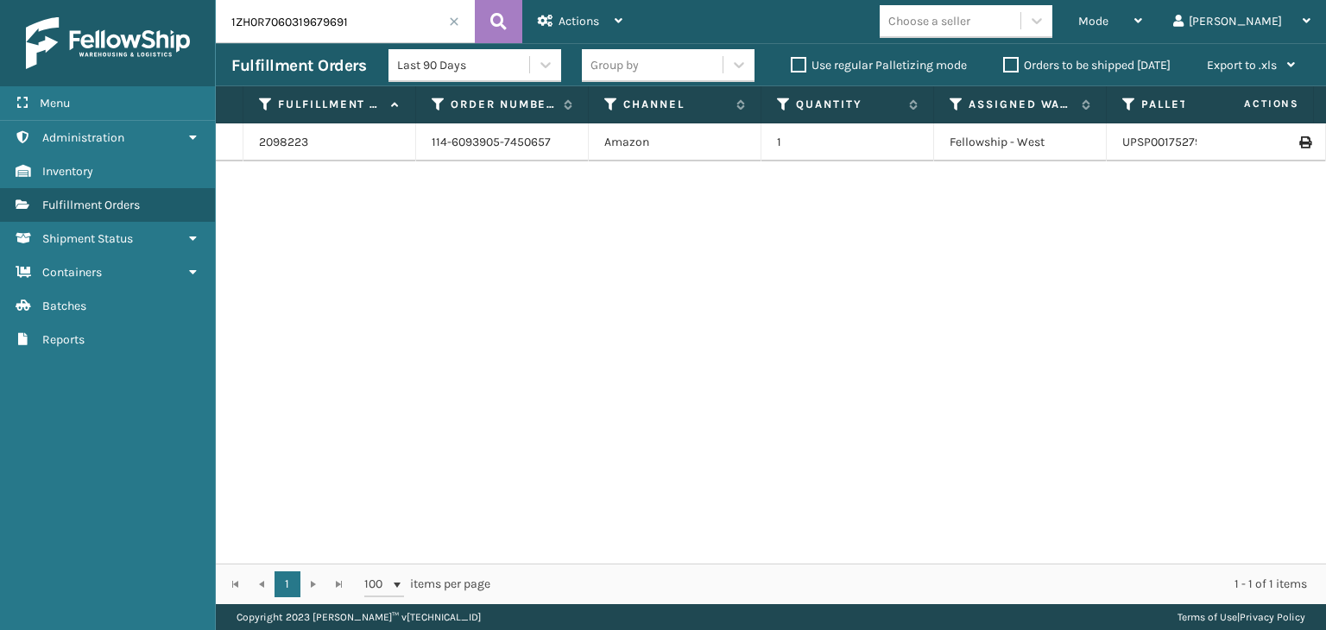  What do you see at coordinates (91, 205) in the screenshot?
I see `span: Fulfillment Orders` at bounding box center [91, 205].